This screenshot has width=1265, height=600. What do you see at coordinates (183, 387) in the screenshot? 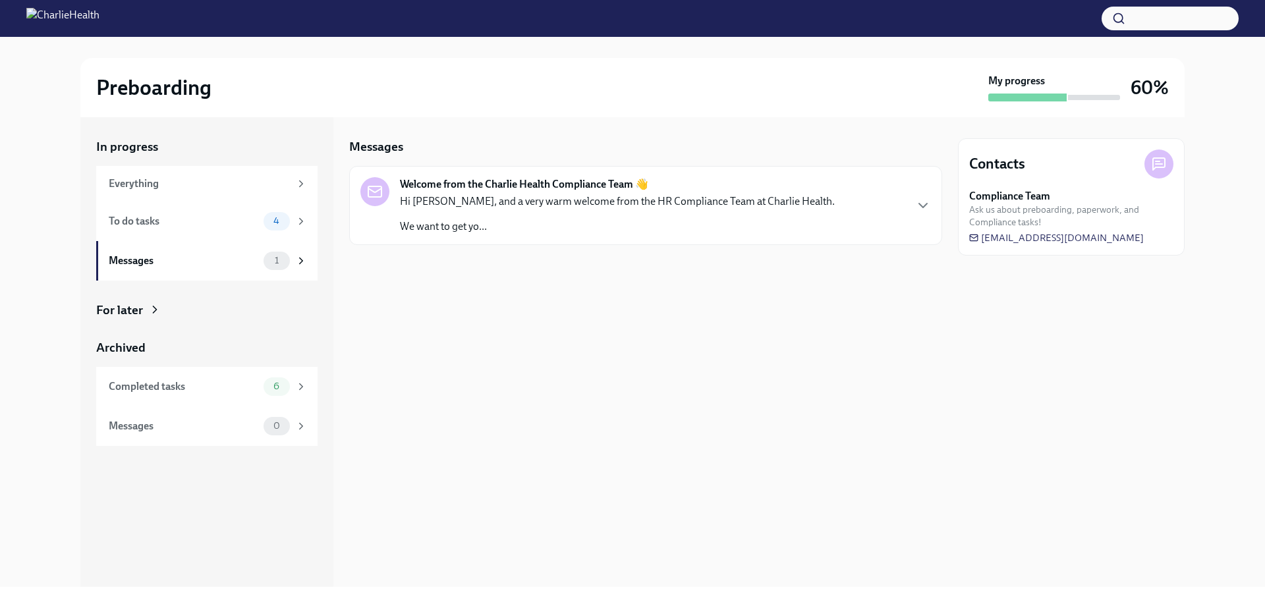
I see `div: Completed tasks` at bounding box center [183, 387].